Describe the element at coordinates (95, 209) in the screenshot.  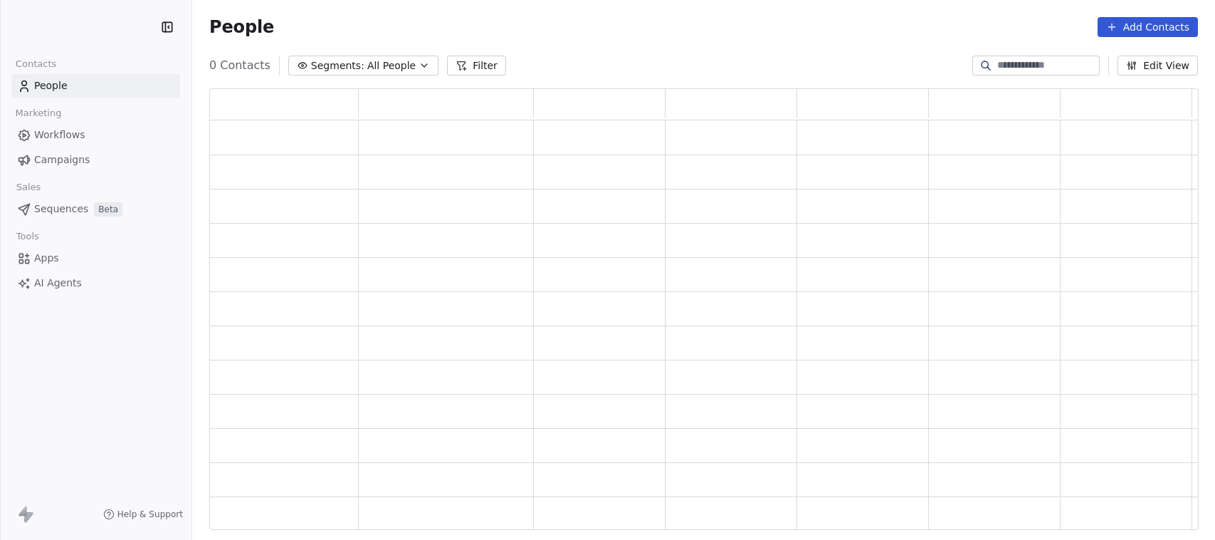
I see `a: SequencesBeta` at that location.